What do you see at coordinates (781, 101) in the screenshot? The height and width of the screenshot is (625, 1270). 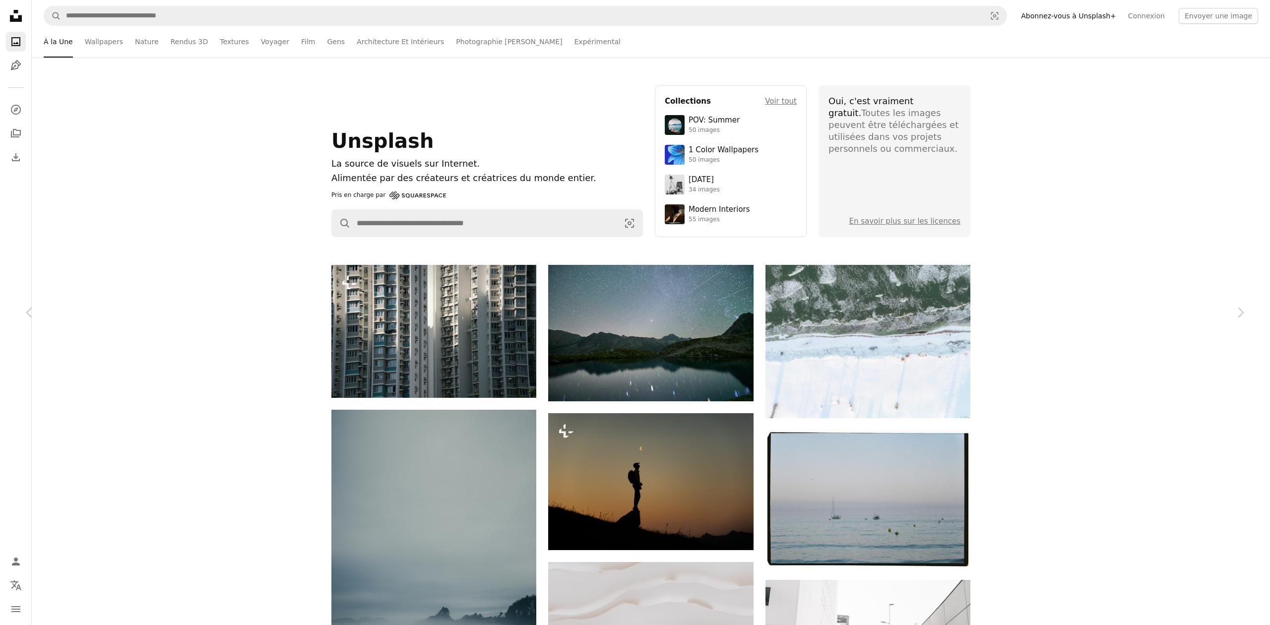 I see `h4: Voir tout` at bounding box center [781, 101].